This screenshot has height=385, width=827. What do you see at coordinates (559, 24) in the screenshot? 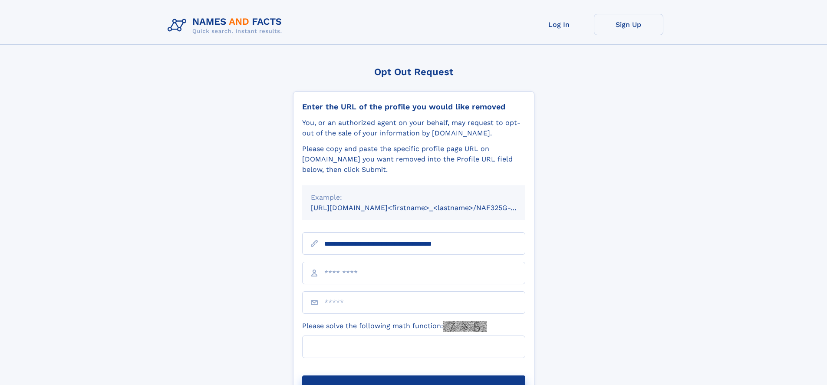
I see `a: Log In` at bounding box center [559, 24].